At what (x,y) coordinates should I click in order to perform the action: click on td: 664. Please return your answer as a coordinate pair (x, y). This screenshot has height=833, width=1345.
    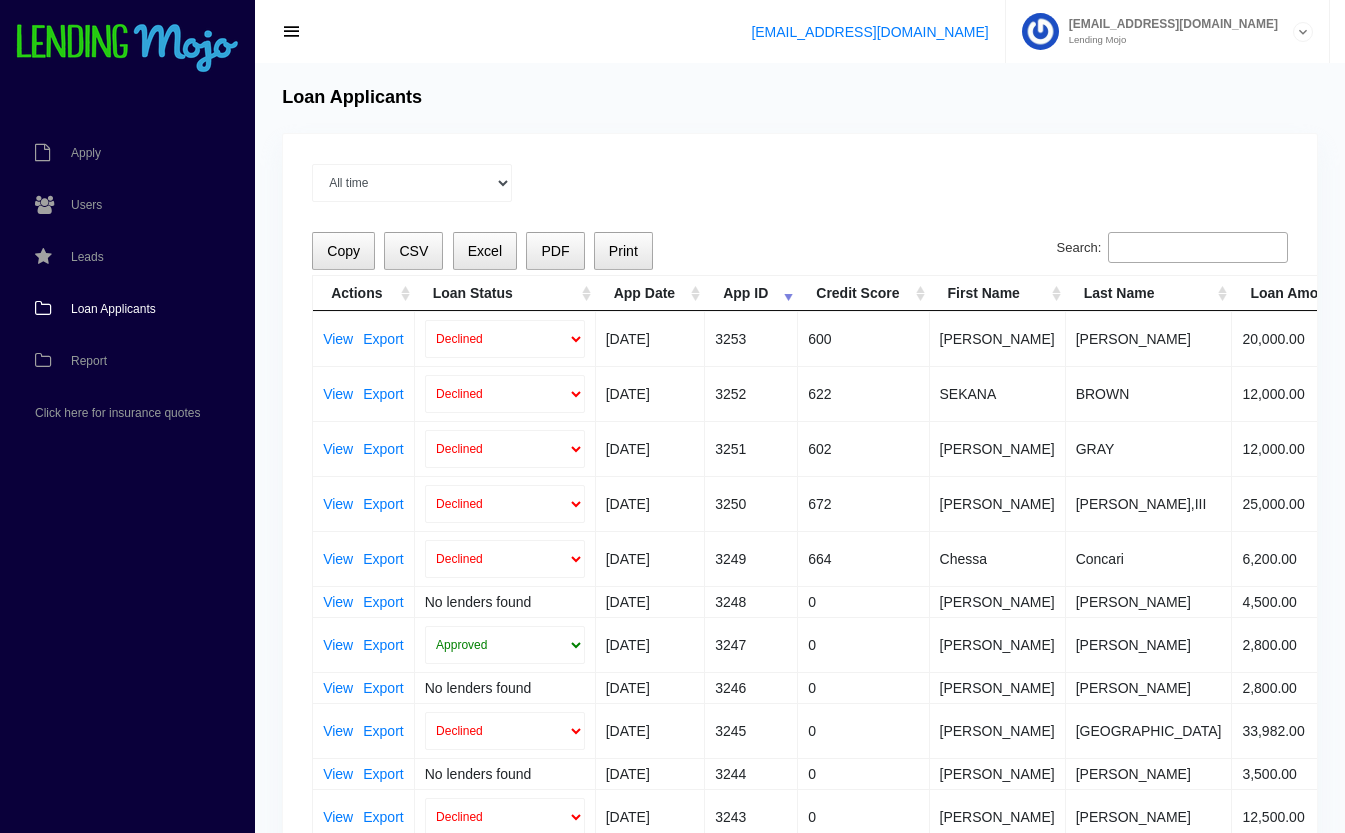
    Looking at the image, I should click on (863, 558).